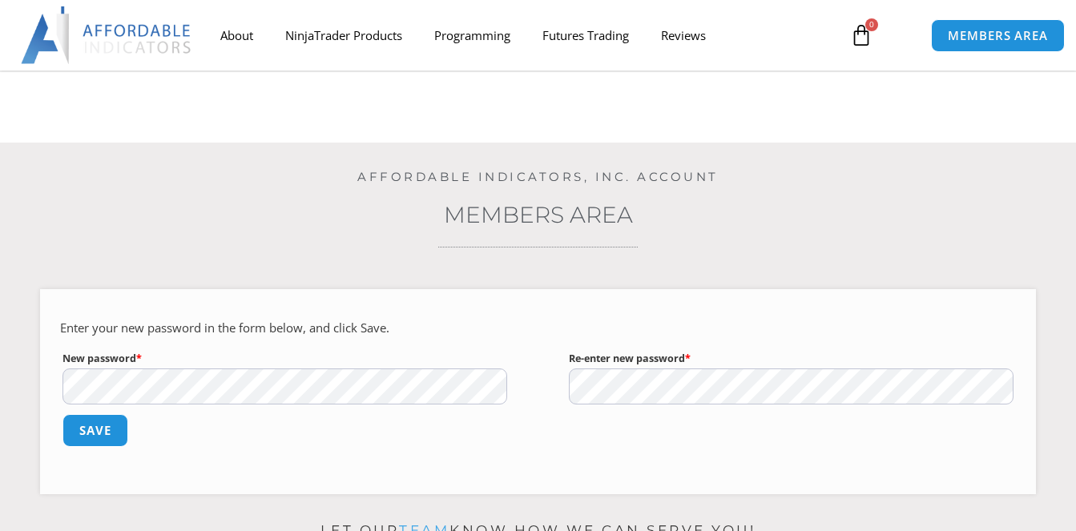 The image size is (1076, 531). Describe the element at coordinates (538, 176) in the screenshot. I see `a: Affordable Indicators, Inc. Account` at that location.